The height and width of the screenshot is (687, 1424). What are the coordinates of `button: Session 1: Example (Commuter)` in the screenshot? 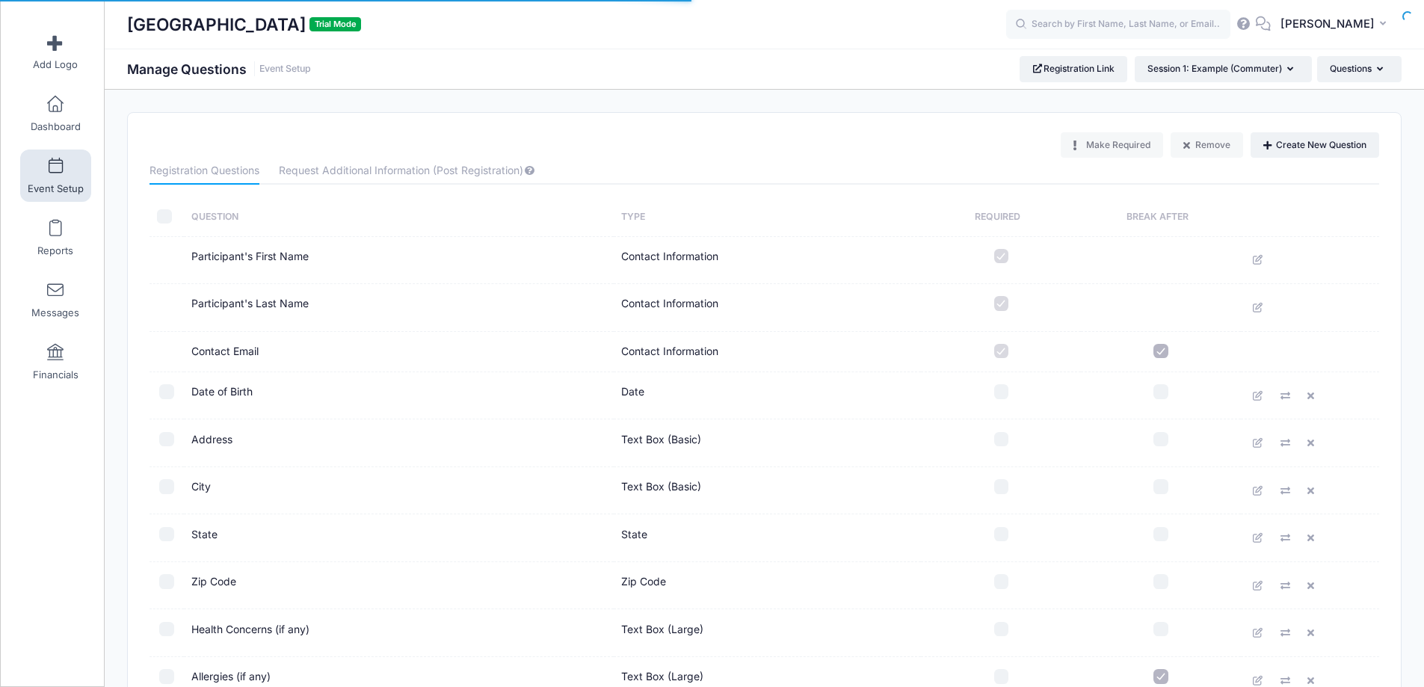 It's located at (1223, 69).